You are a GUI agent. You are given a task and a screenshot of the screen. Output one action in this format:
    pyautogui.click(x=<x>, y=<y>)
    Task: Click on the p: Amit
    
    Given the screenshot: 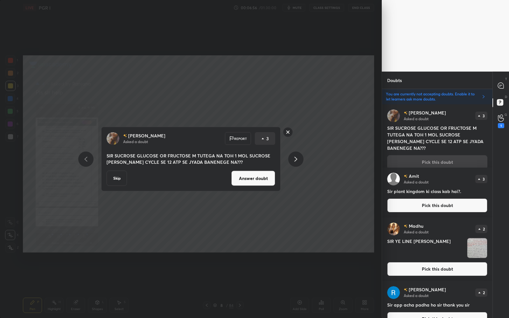 What is the action you would take?
    pyautogui.click(x=414, y=176)
    